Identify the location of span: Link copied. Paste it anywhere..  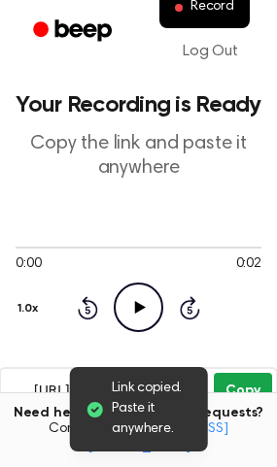
(151, 409).